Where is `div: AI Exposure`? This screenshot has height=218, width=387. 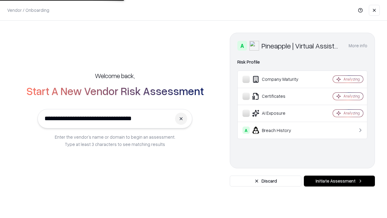
div: AI Exposure is located at coordinates (278, 113).